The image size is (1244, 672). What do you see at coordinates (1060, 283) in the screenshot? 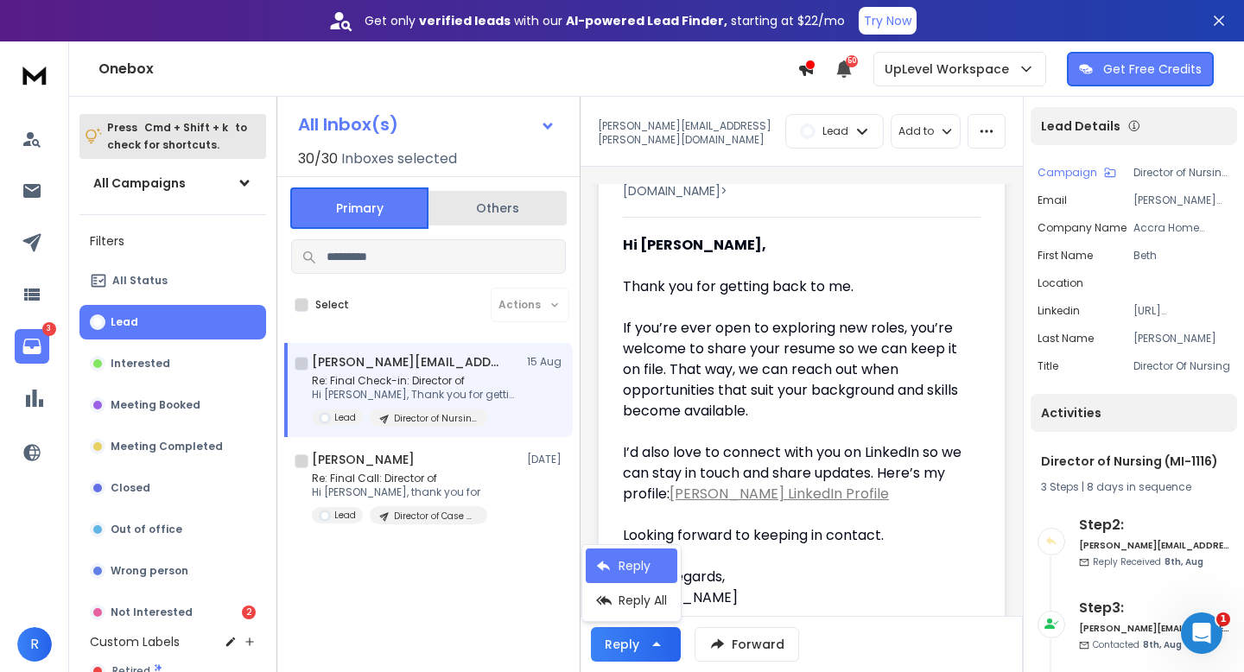
I see `p: location` at bounding box center [1060, 283].